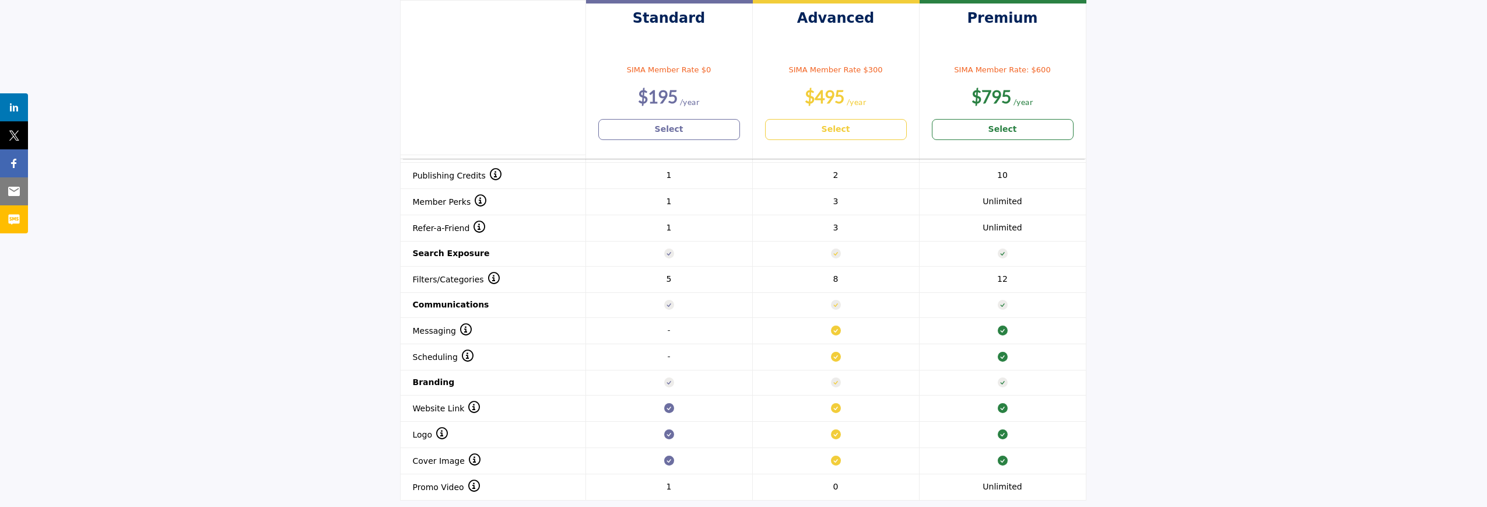  What do you see at coordinates (456, 279) in the screenshot?
I see `span: Filters/Categories` at bounding box center [456, 279].